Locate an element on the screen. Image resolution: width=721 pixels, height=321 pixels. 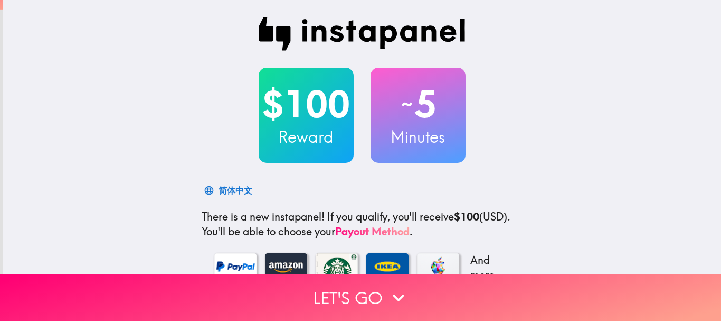
img: Instapanel is located at coordinates (362, 34).